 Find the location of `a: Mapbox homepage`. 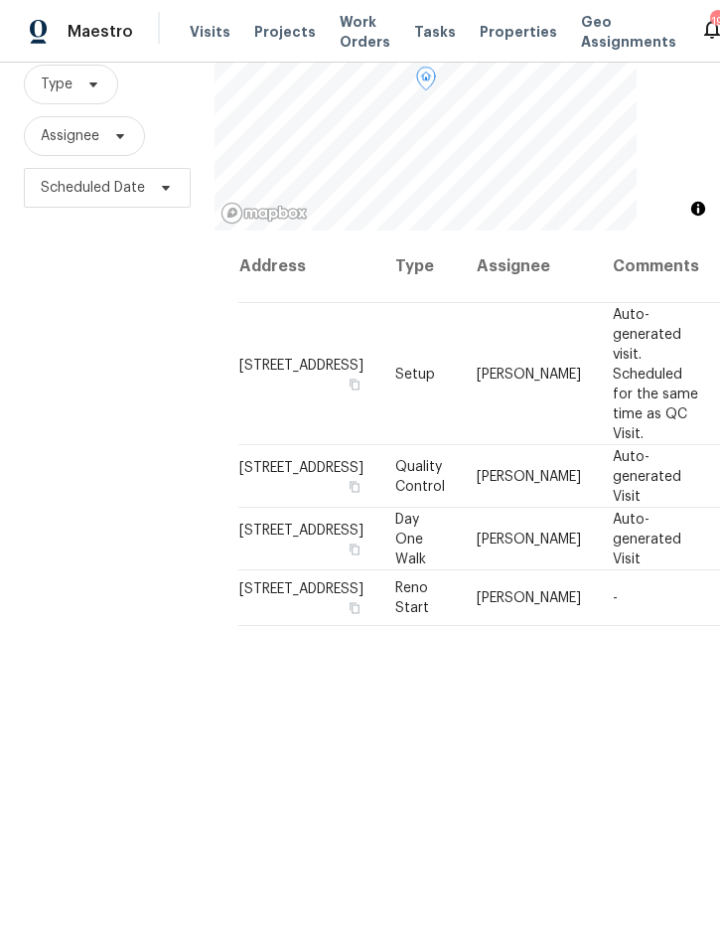

a: Mapbox homepage is located at coordinates (264, 213).